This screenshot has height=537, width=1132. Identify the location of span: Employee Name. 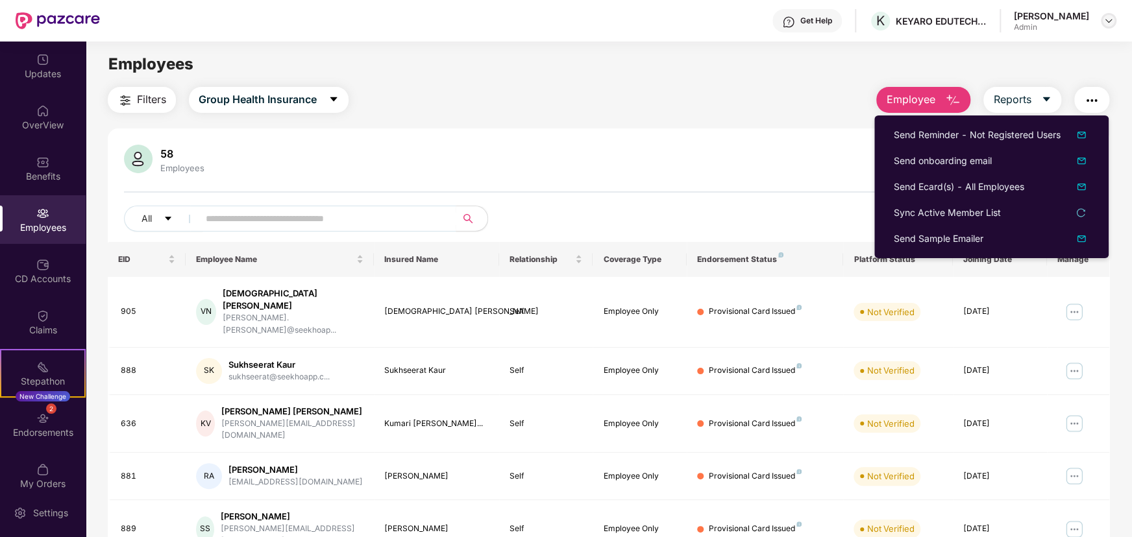
(274, 260).